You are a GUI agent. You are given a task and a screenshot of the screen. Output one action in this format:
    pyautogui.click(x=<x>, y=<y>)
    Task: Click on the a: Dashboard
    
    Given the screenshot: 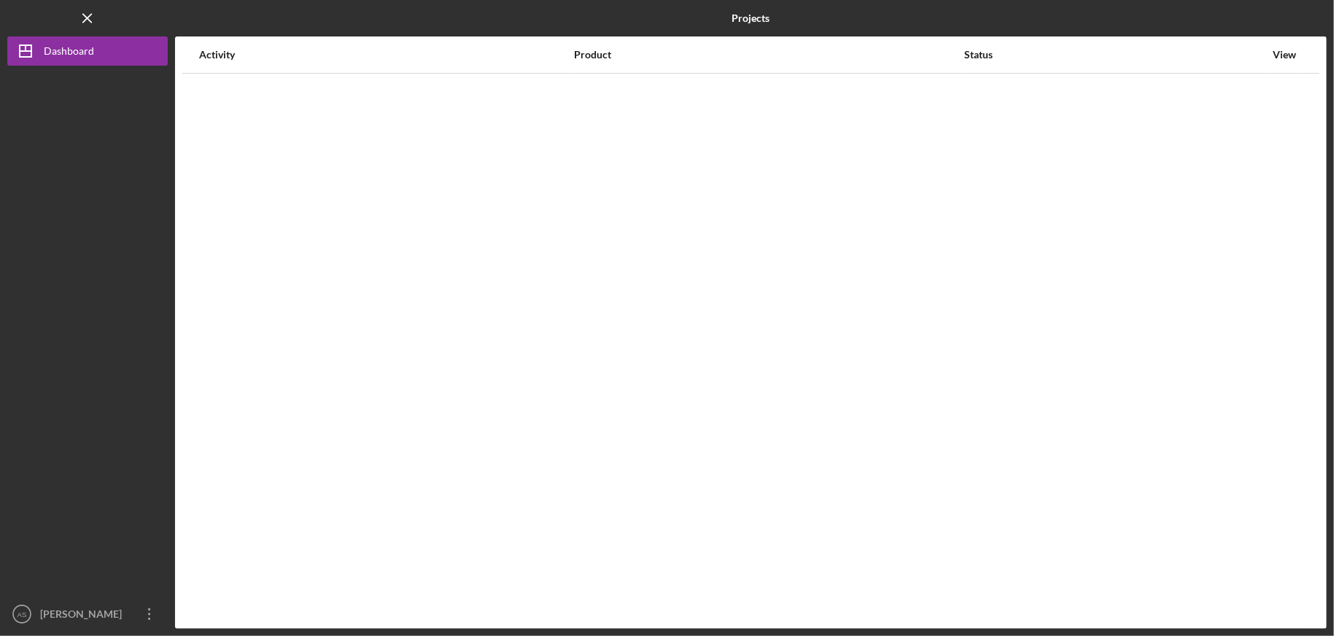 What is the action you would take?
    pyautogui.click(x=88, y=51)
    